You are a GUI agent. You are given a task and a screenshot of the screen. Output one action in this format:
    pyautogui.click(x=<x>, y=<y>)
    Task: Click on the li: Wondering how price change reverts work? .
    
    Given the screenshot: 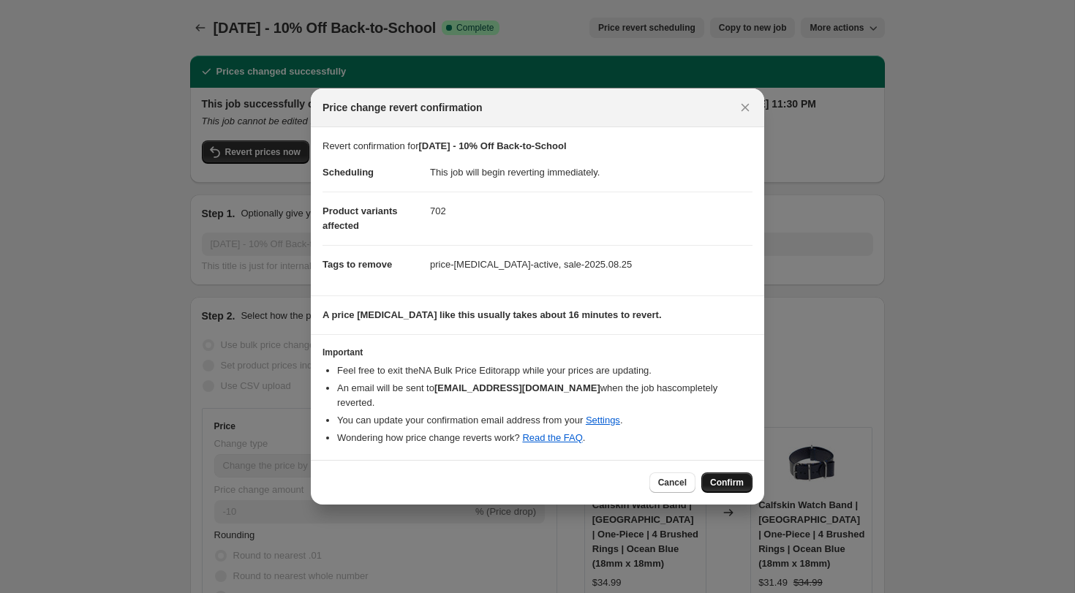 What is the action you would take?
    pyautogui.click(x=545, y=438)
    